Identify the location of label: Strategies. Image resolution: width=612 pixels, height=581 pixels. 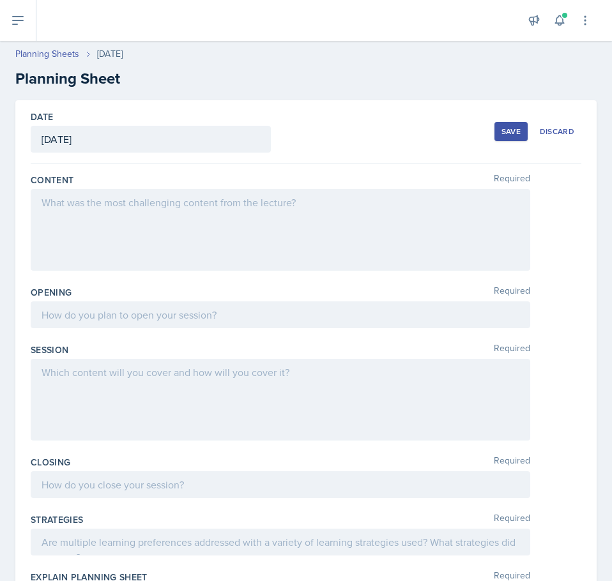
(57, 520).